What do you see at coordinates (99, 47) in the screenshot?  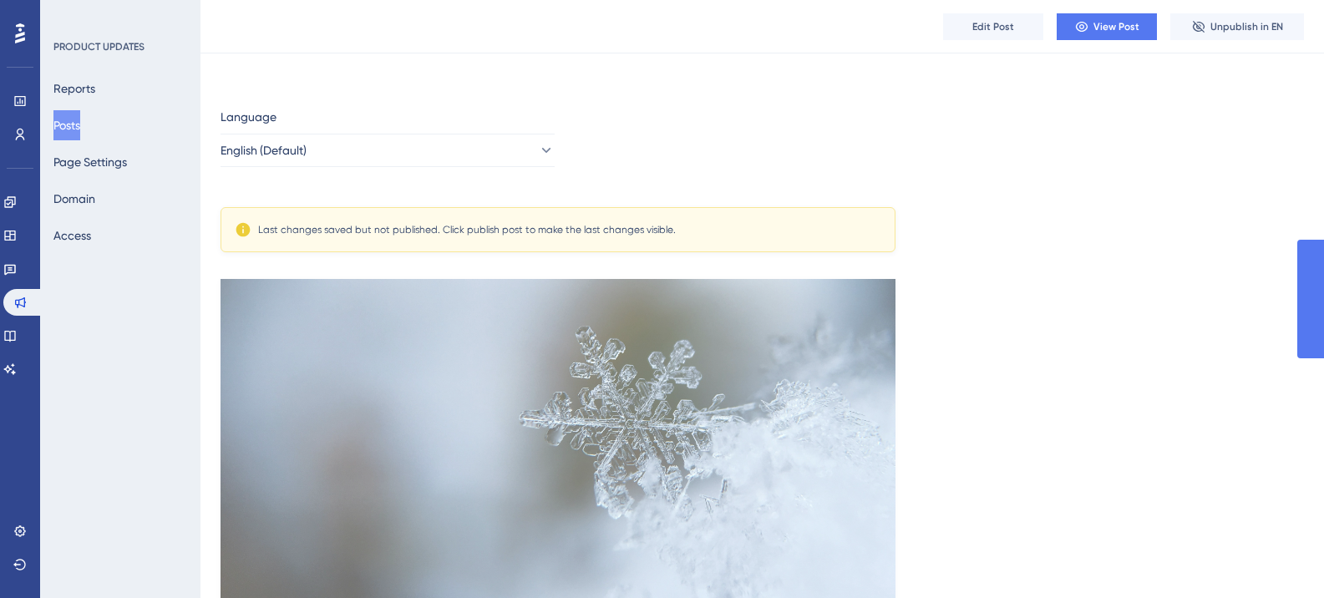 I see `div: PRODUCT UPDATES` at bounding box center [99, 47].